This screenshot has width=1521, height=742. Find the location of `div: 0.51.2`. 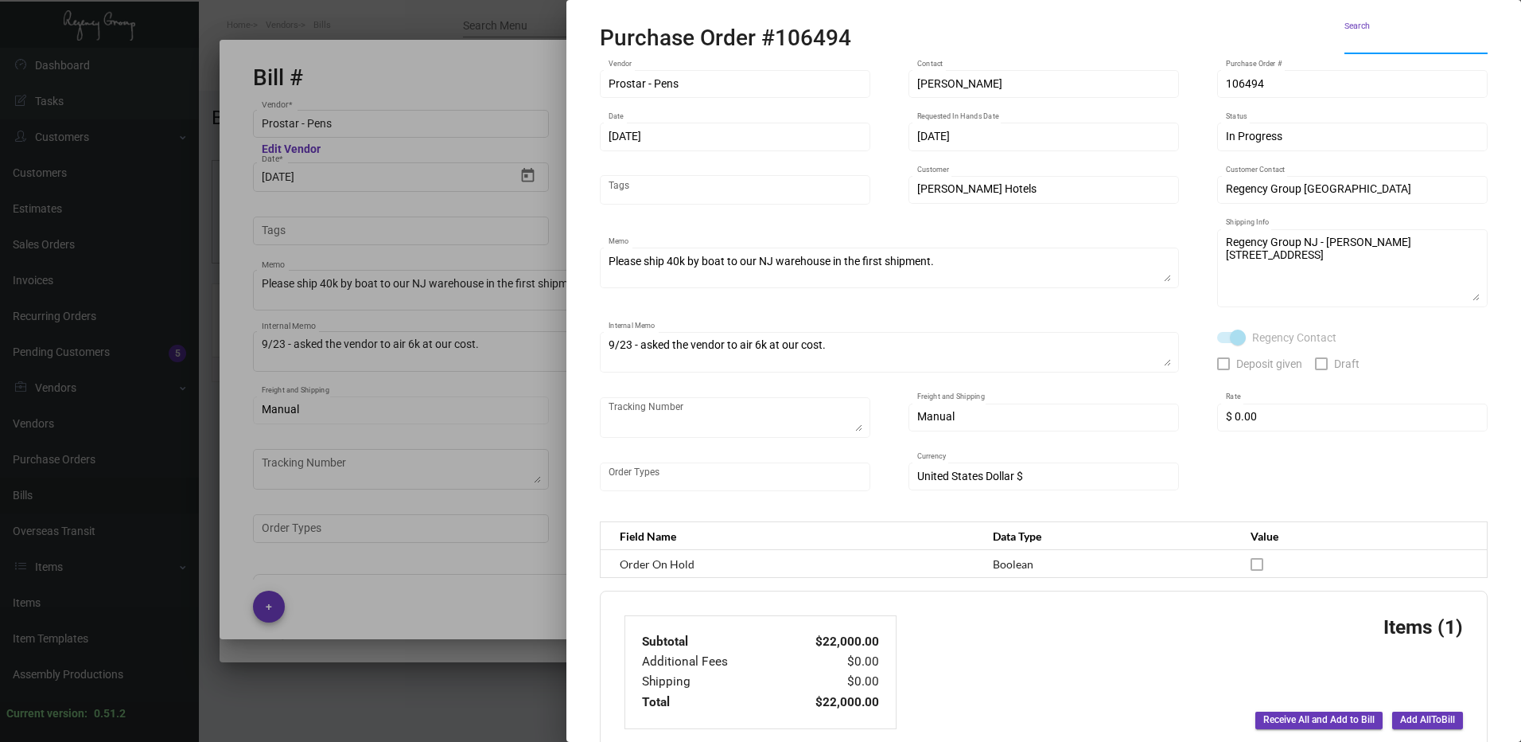

div: 0.51.2 is located at coordinates (110, 713).